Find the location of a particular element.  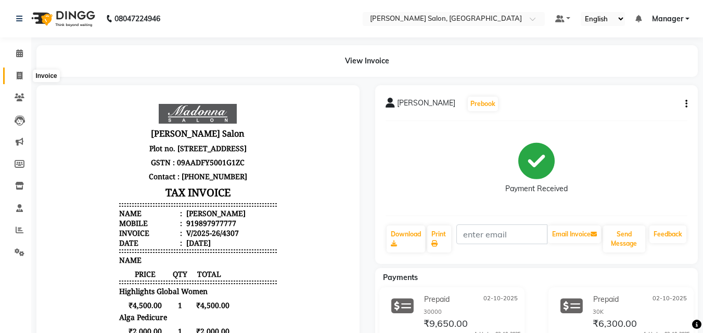

span: ₹9,650.00 is located at coordinates (445, 325).